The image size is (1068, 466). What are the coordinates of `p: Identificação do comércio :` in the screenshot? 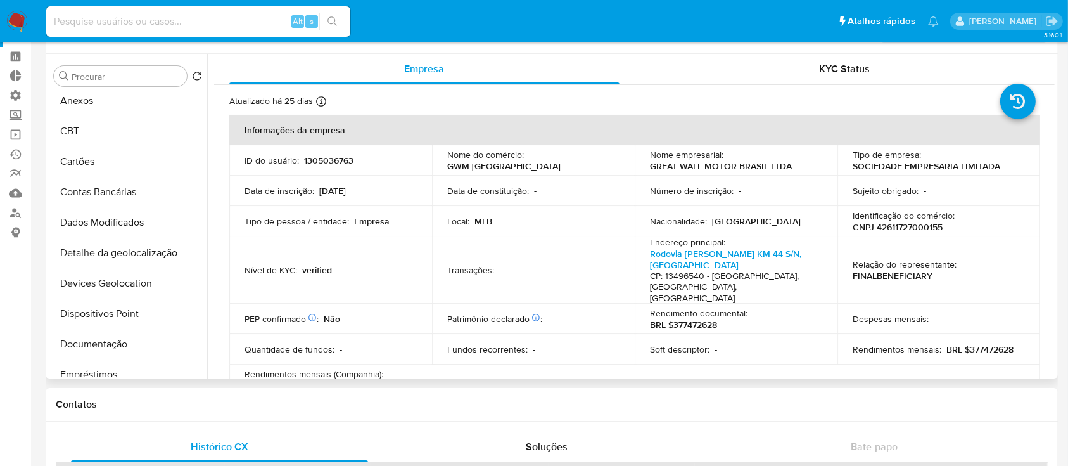 It's located at (903, 215).